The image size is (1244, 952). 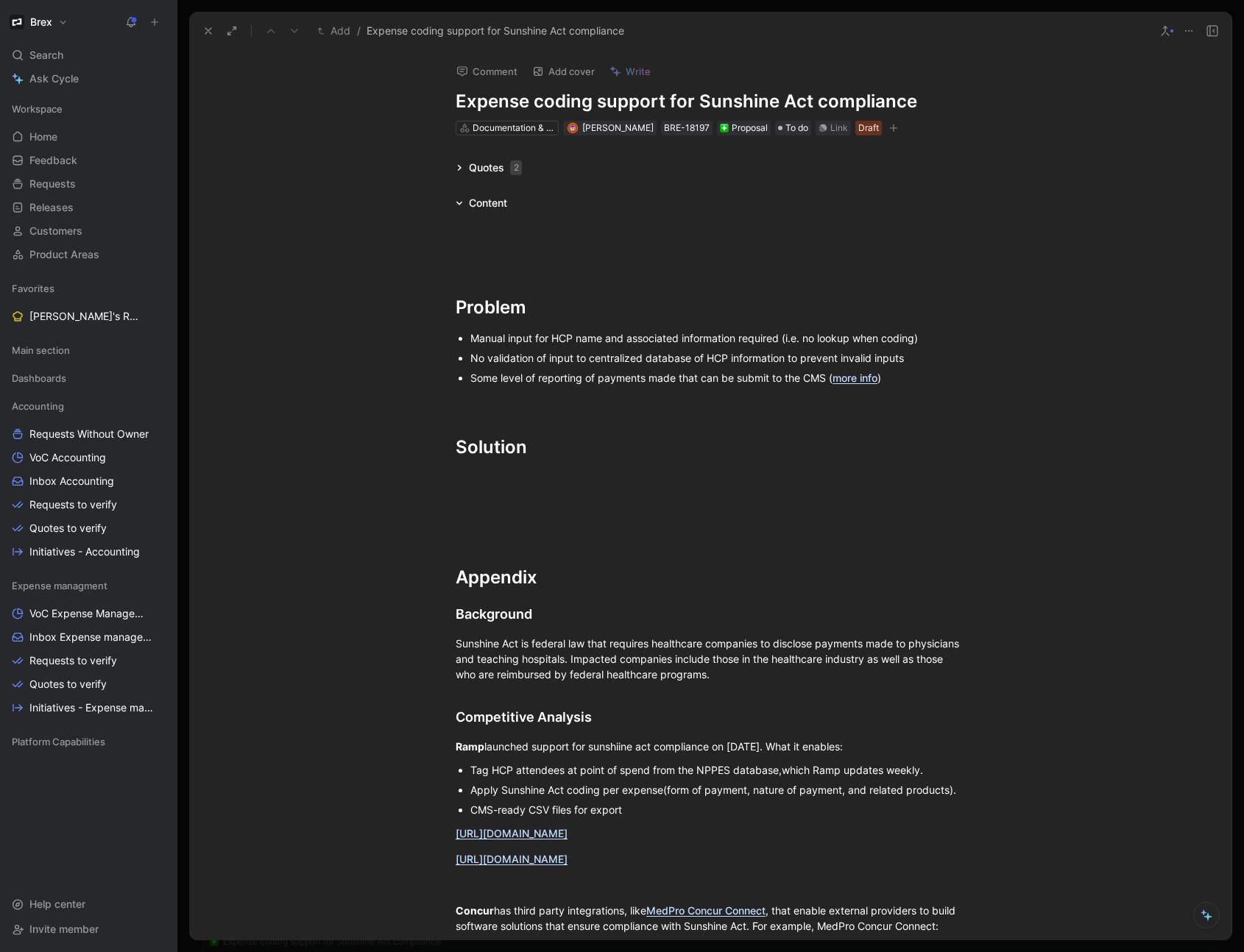 I want to click on div: Workspace, so click(x=88, y=109).